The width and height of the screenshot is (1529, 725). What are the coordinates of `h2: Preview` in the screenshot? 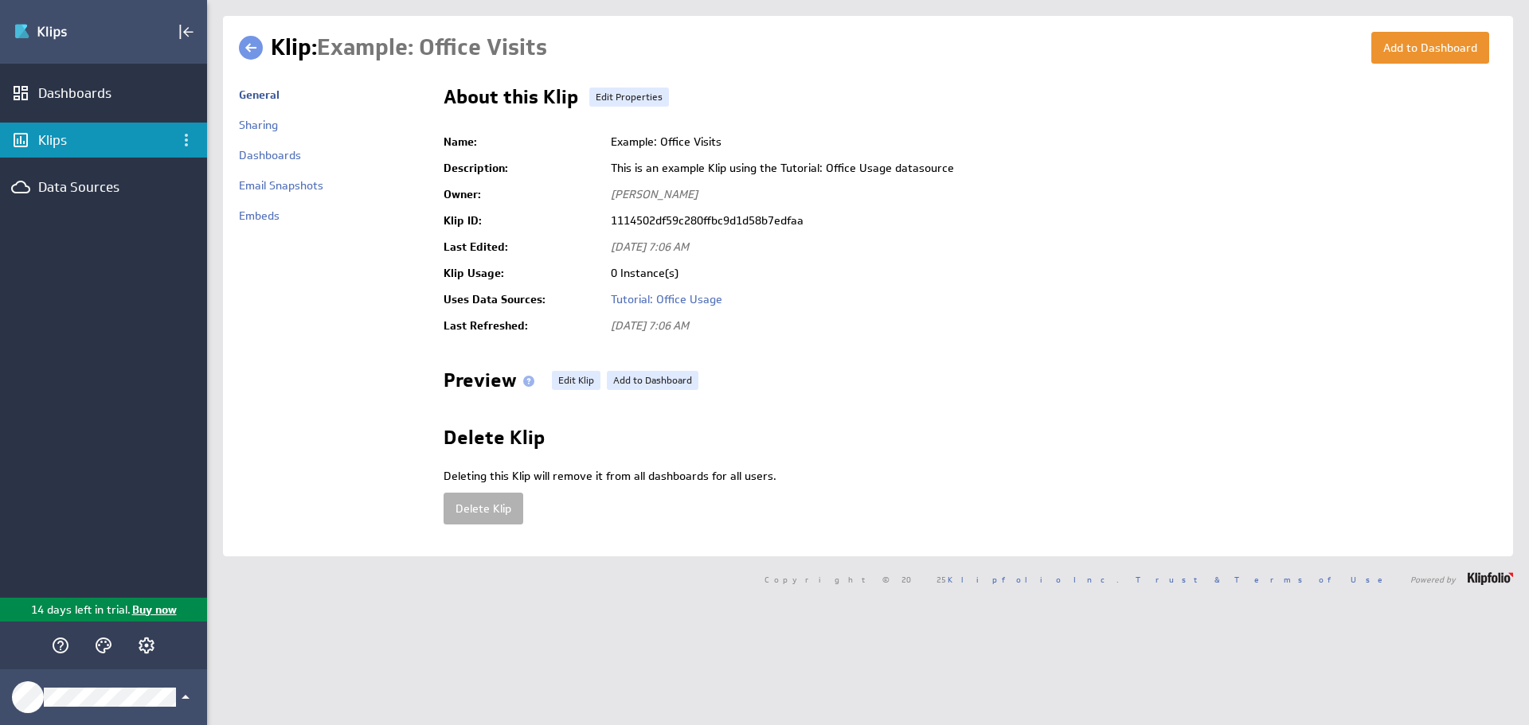 It's located at (492, 384).